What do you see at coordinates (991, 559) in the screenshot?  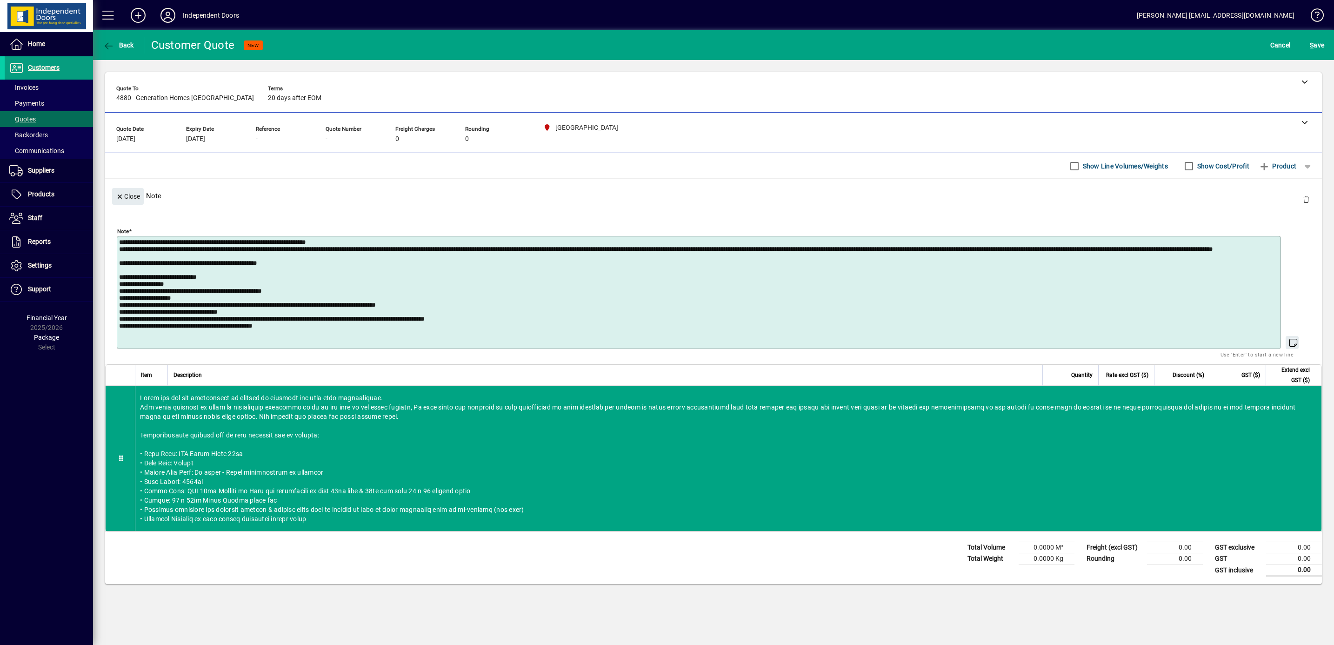 I see `td: Total Weight` at bounding box center [991, 559].